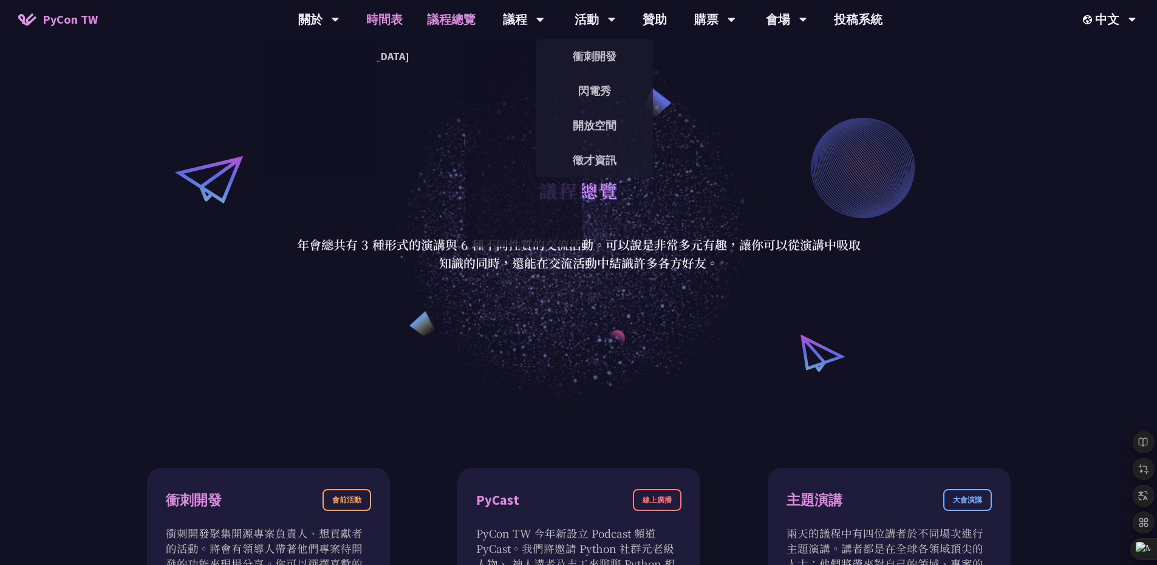 Image resolution: width=1157 pixels, height=565 pixels. Describe the element at coordinates (70, 19) in the screenshot. I see `span: PyCon TW` at that location.